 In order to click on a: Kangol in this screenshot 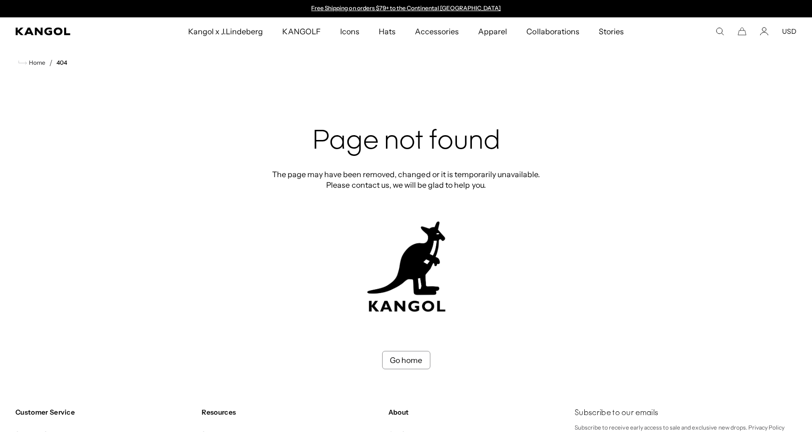, I will do `click(69, 31)`.